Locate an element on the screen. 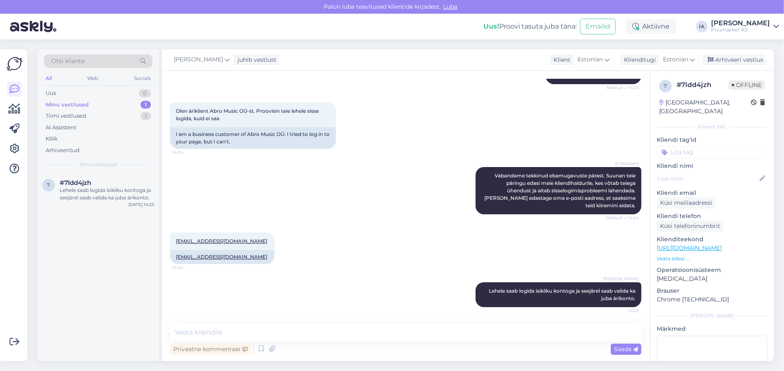 This screenshot has width=784, height=371. input: Lisa nimi is located at coordinates (708, 179).